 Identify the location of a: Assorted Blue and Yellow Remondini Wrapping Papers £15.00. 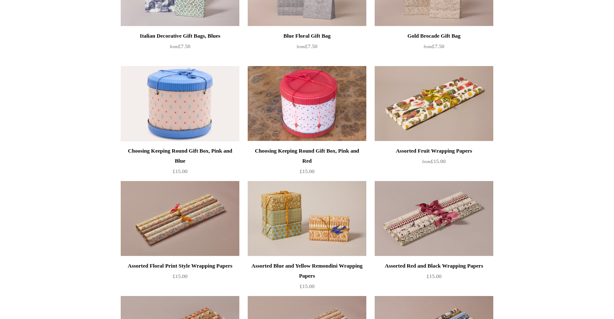
(307, 278).